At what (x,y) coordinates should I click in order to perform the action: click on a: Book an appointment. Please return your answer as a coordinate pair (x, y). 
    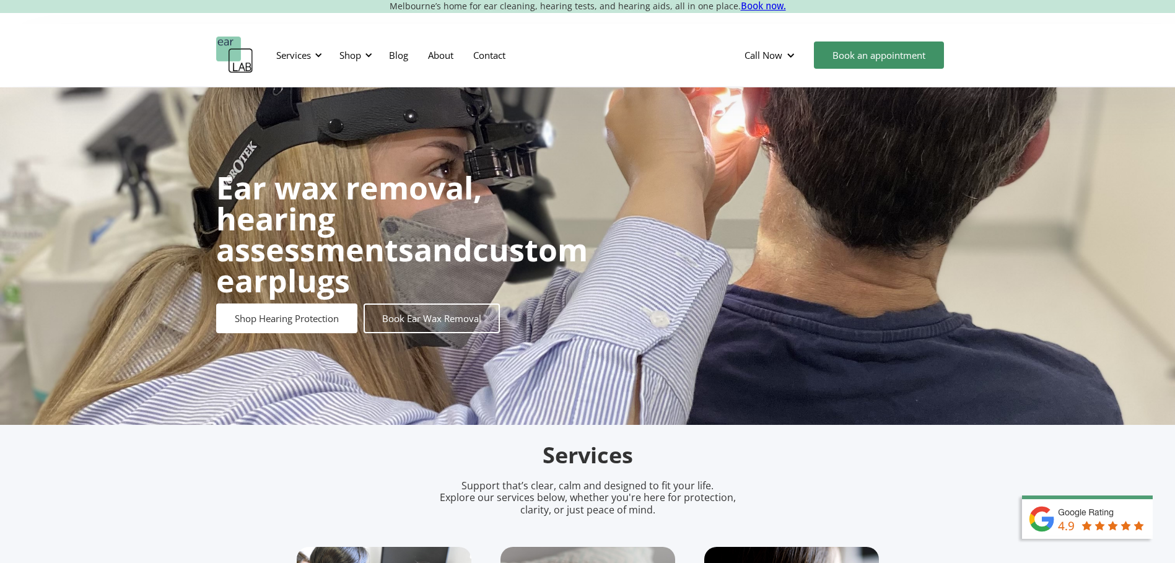
    Looking at the image, I should click on (879, 55).